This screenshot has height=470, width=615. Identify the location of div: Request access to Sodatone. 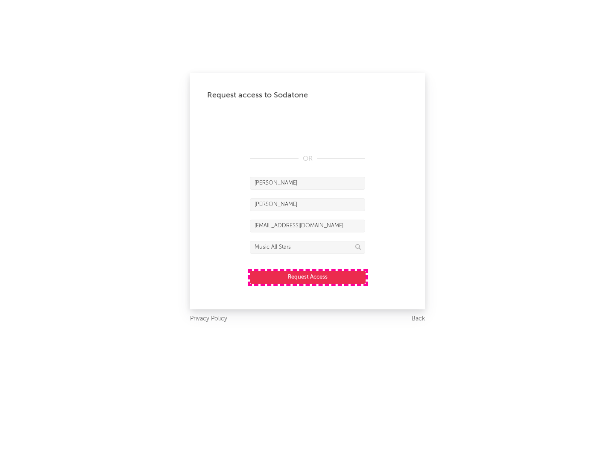
(308, 95).